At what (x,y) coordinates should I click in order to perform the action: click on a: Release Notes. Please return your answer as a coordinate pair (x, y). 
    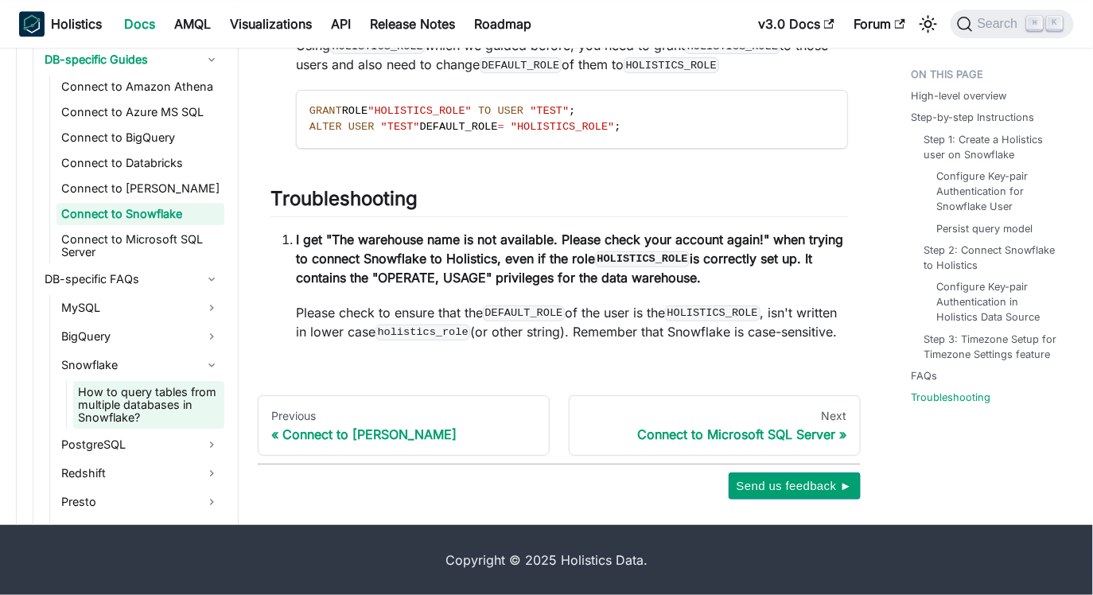
    Looking at the image, I should click on (412, 24).